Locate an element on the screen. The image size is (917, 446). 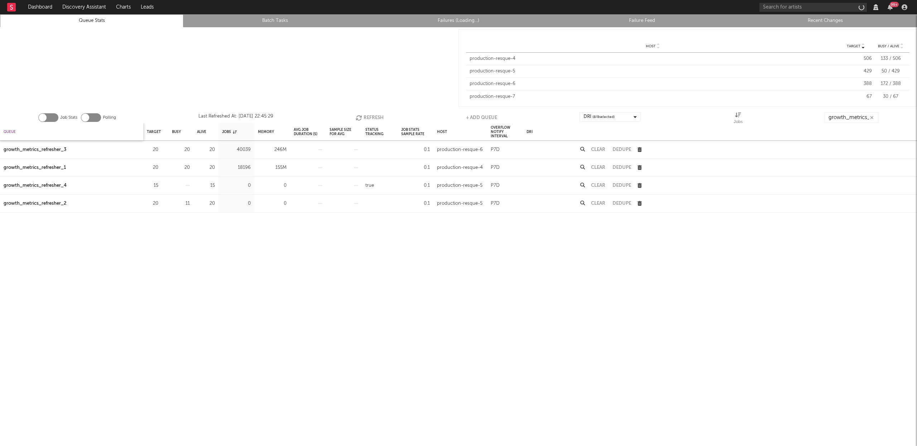
div: 133 / 506 is located at coordinates (890, 59).